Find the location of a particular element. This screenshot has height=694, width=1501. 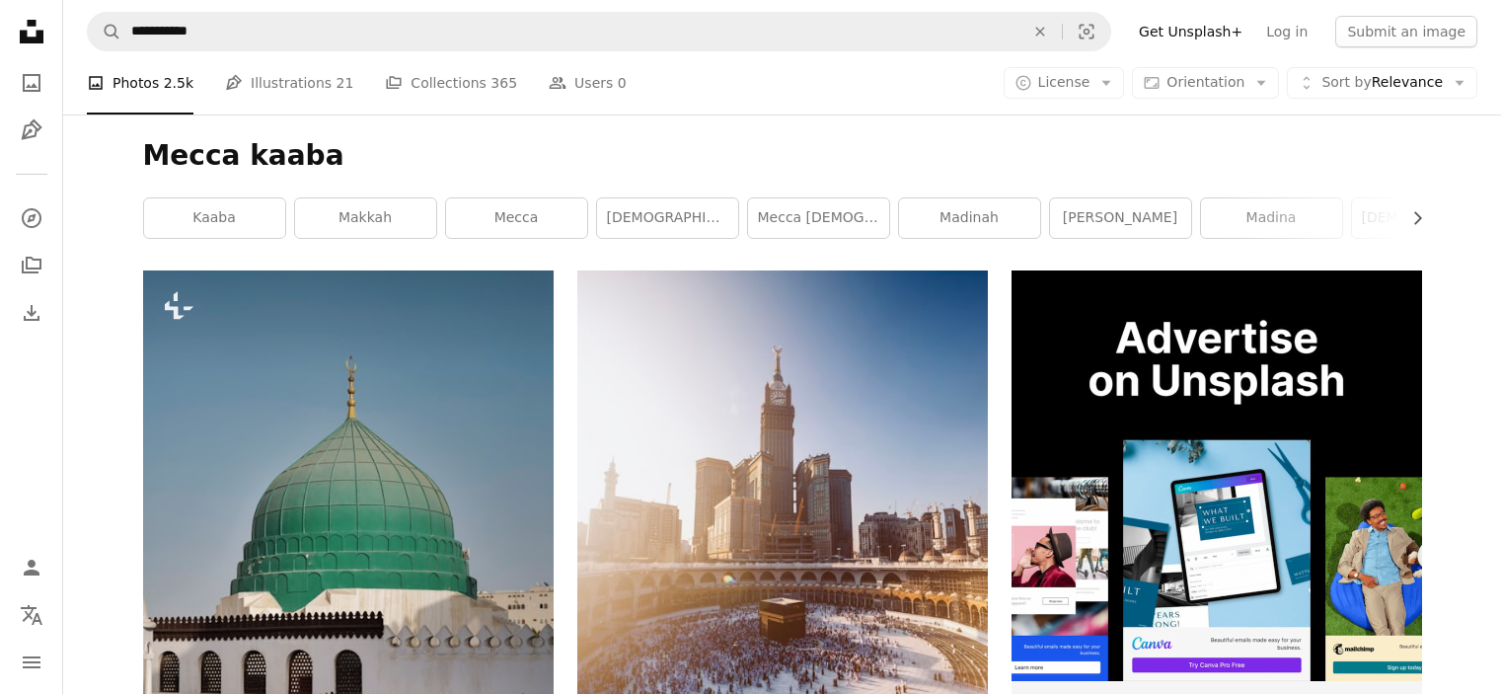

a: Illustrations is located at coordinates (32, 130).